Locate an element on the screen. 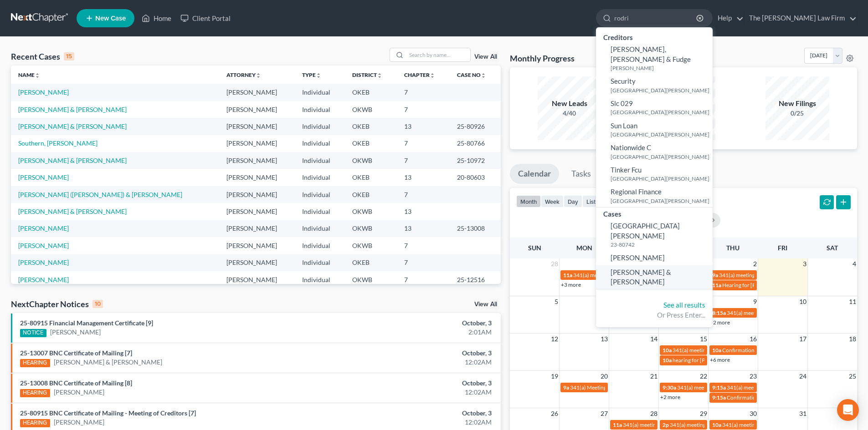 Image resolution: width=868 pixels, height=430 pixels. div: Or Press Enter... is located at coordinates (654, 315).